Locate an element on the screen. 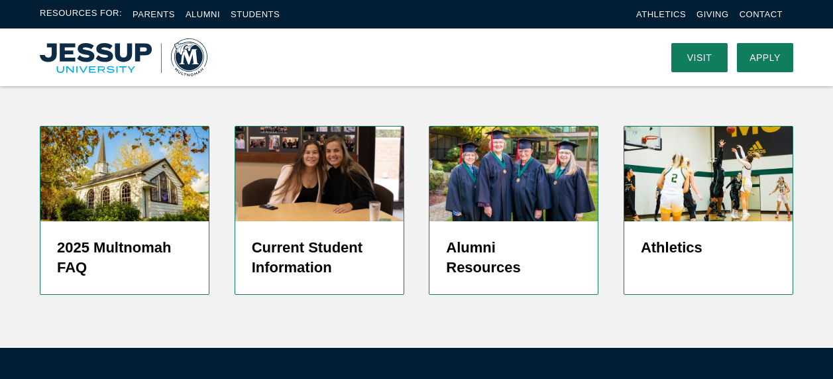 Image resolution: width=833 pixels, height=379 pixels. img: Multnomah University Logo is located at coordinates (123, 57).